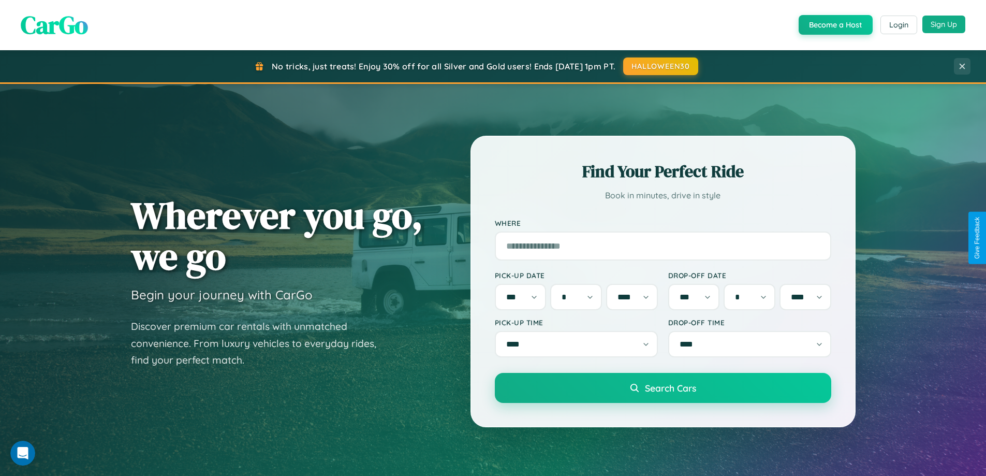 The height and width of the screenshot is (476, 986). What do you see at coordinates (750, 275) in the screenshot?
I see `label: Drop-off Date` at bounding box center [750, 275].